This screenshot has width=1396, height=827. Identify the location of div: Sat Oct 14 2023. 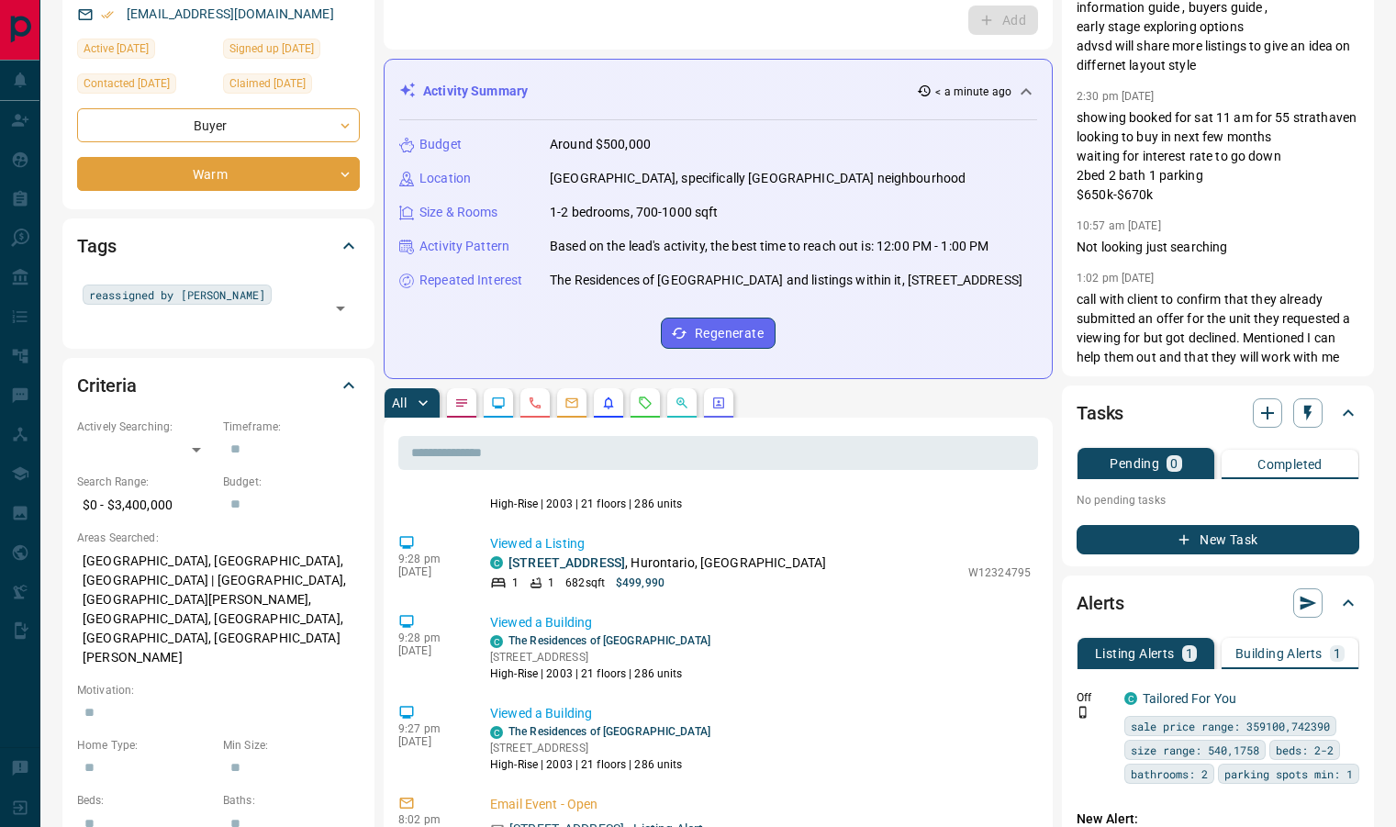
(291, 51).